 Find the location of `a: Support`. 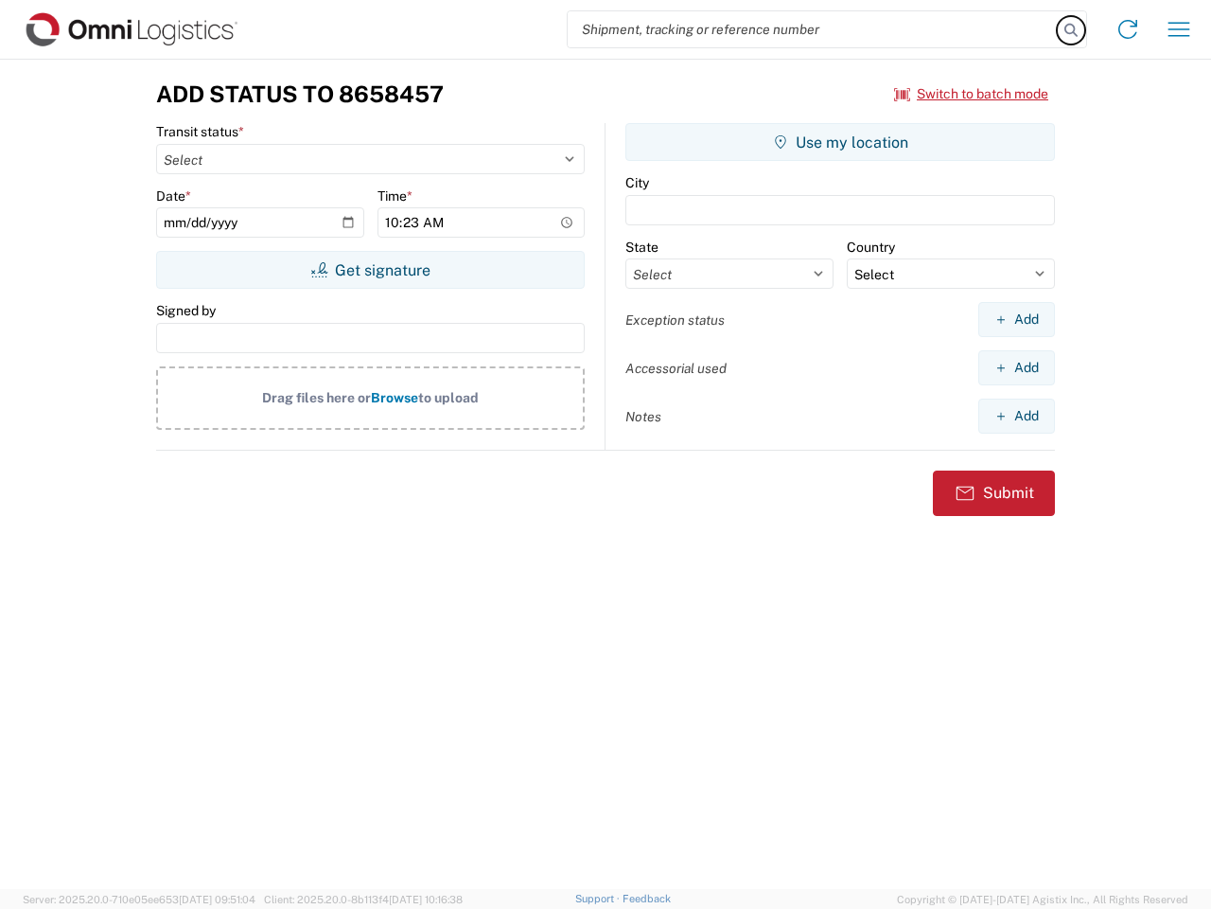

a: Support is located at coordinates (599, 898).